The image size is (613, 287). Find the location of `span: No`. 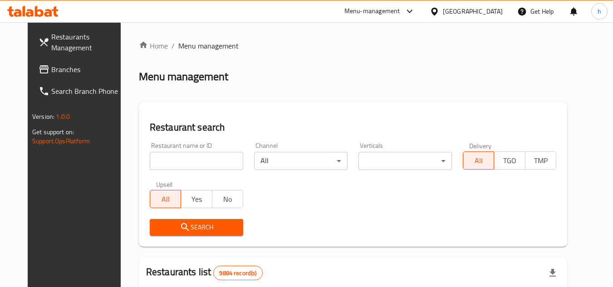

span: No is located at coordinates (228, 199).